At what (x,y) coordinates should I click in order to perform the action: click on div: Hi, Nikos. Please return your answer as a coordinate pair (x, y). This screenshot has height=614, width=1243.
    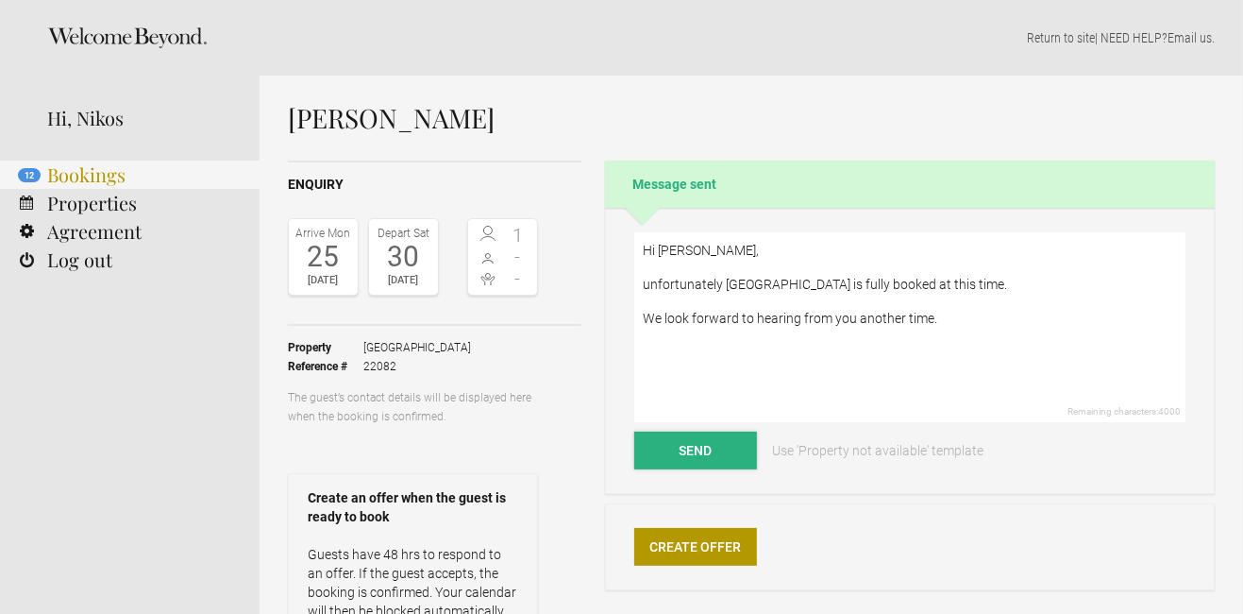
    Looking at the image, I should click on (139, 118).